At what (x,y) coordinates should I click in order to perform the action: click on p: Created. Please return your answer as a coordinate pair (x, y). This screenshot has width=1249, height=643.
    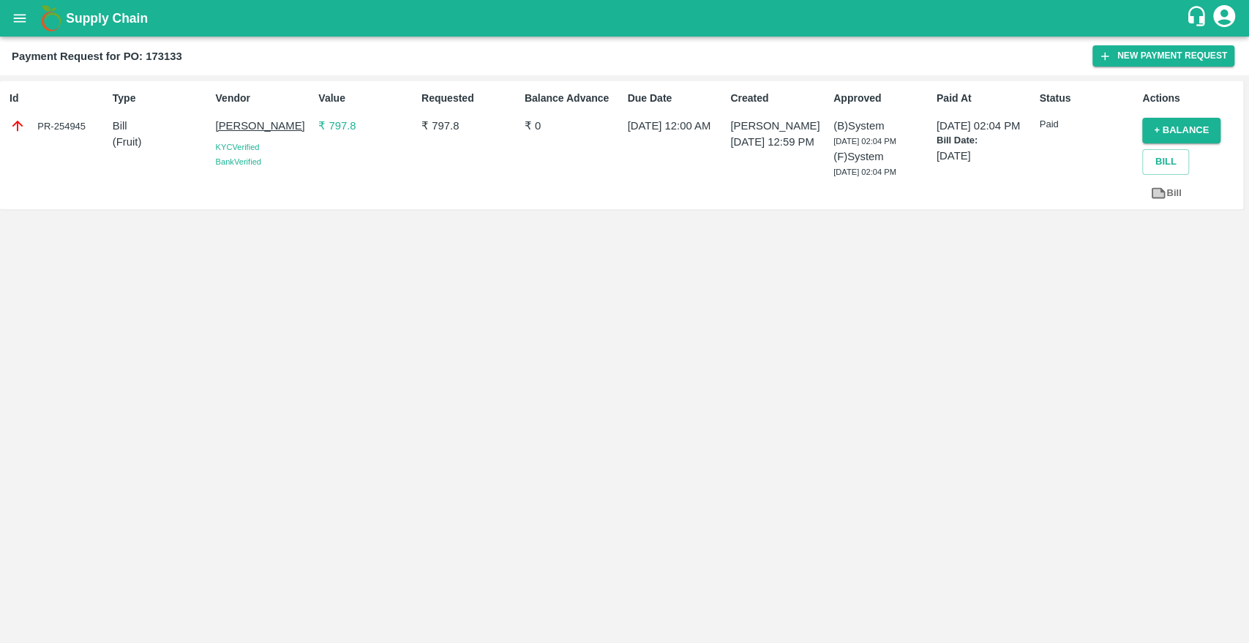
    Looking at the image, I should click on (779, 98).